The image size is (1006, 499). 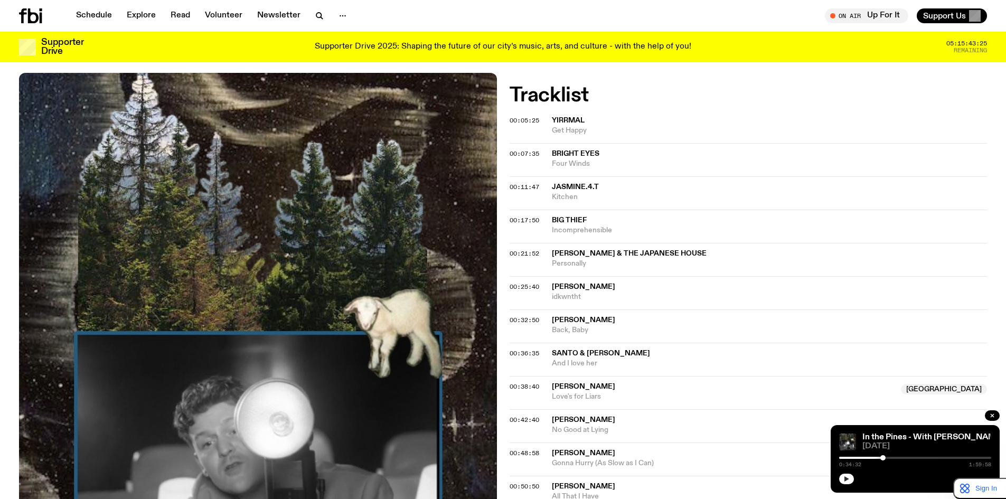 I want to click on a: Schedule, so click(x=94, y=16).